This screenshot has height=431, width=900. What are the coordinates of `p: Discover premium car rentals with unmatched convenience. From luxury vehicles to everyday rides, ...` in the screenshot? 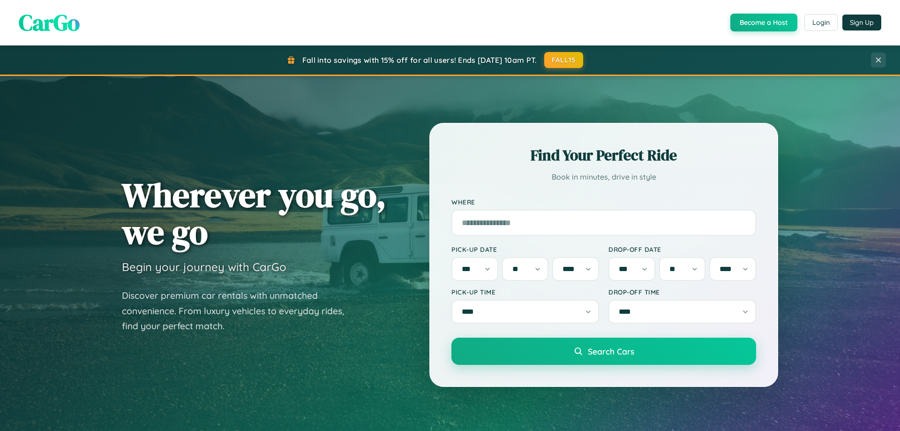 It's located at (239, 311).